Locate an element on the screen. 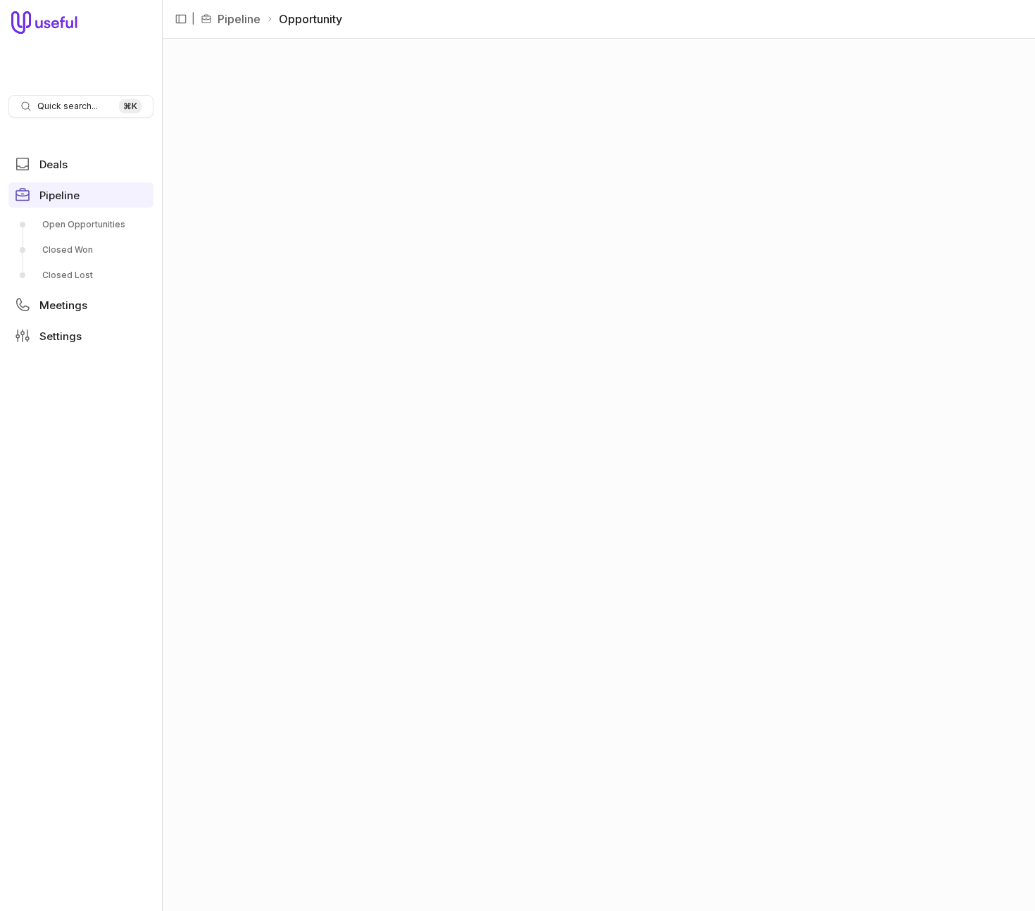  span: Pipeline is located at coordinates (59, 195).